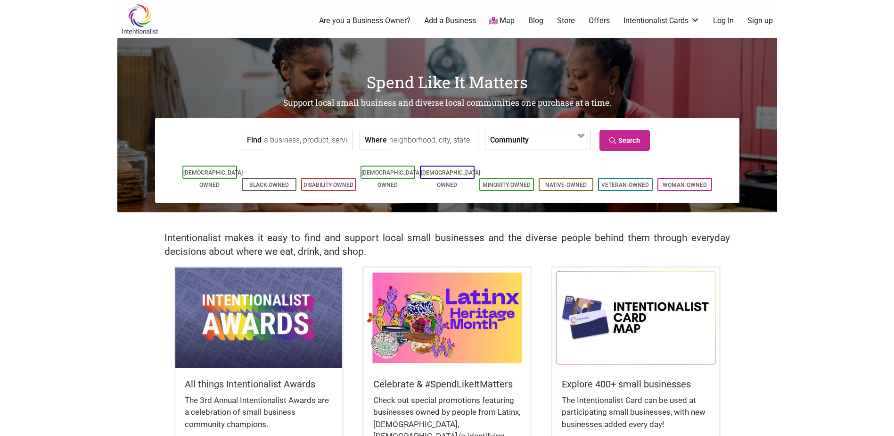 This screenshot has width=894, height=436. Describe the element at coordinates (724, 21) in the screenshot. I see `a: Log In` at that location.